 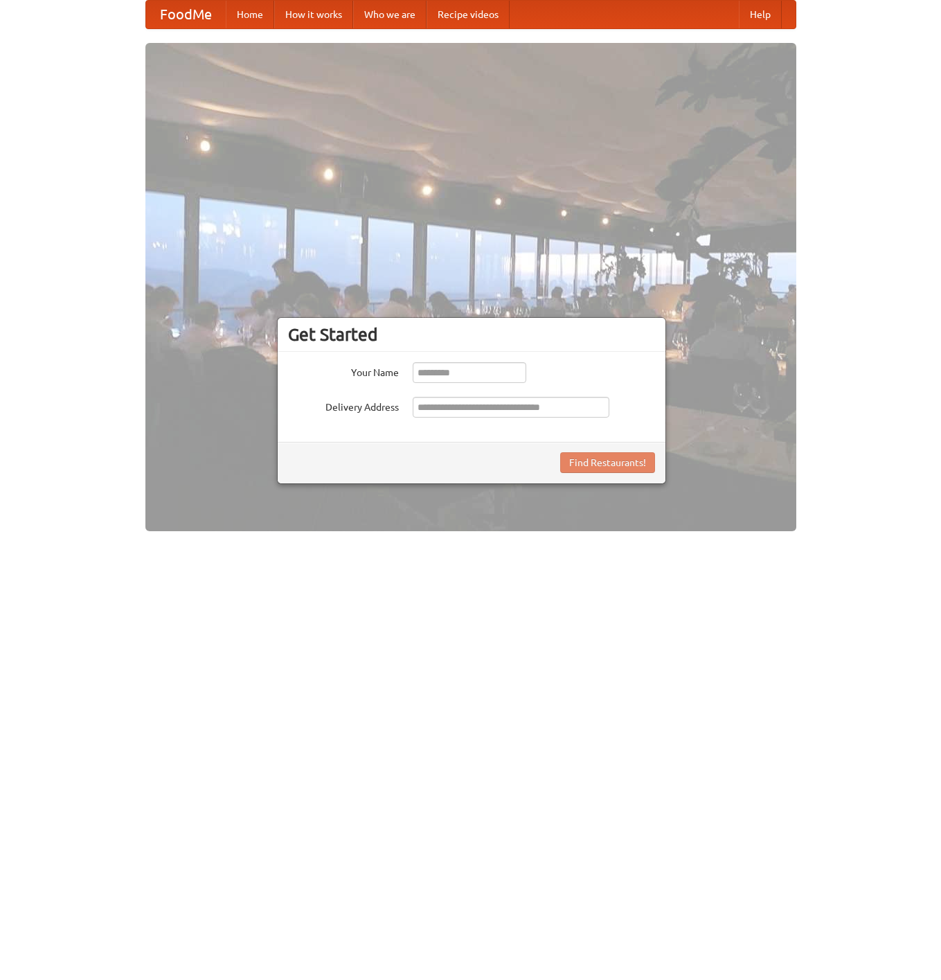 What do you see at coordinates (472, 334) in the screenshot?
I see `h3: Get Started` at bounding box center [472, 334].